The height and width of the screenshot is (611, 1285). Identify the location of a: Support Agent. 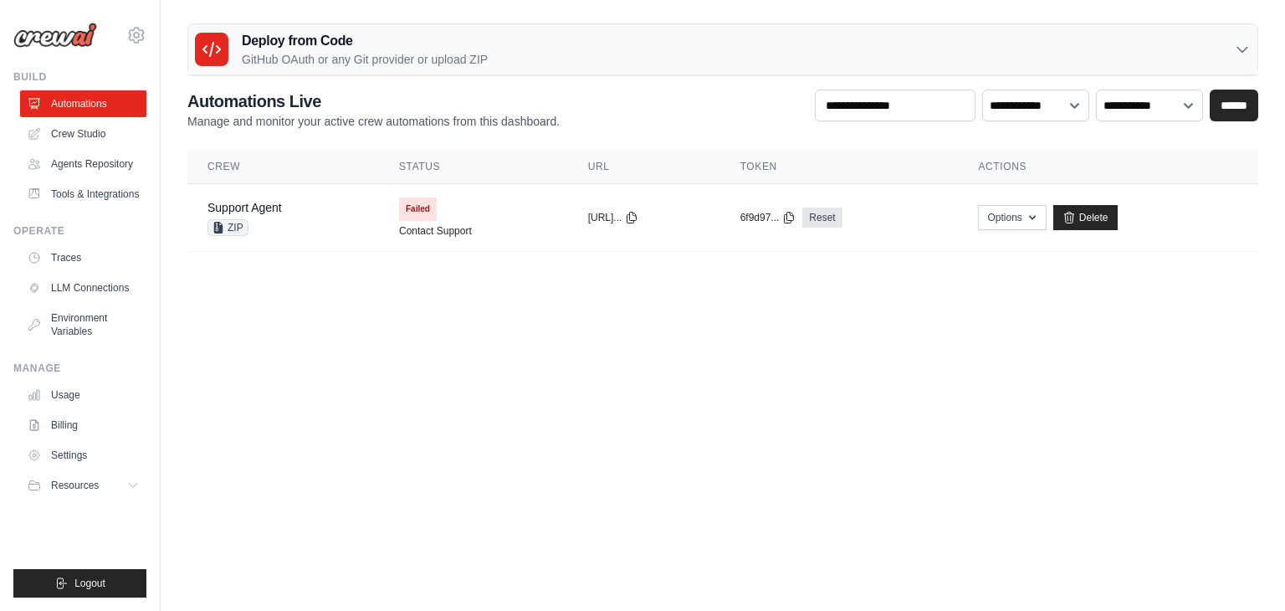
(244, 207).